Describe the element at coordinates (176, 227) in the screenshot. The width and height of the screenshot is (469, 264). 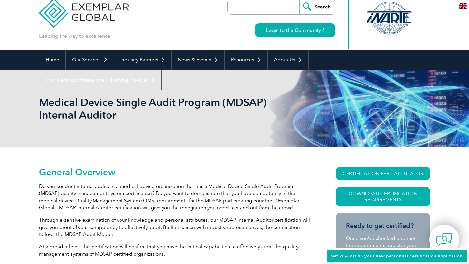
I see `p: Through extensive examination of your knowledge and personal attributes, our MDSAP Internal Audit...` at that location.